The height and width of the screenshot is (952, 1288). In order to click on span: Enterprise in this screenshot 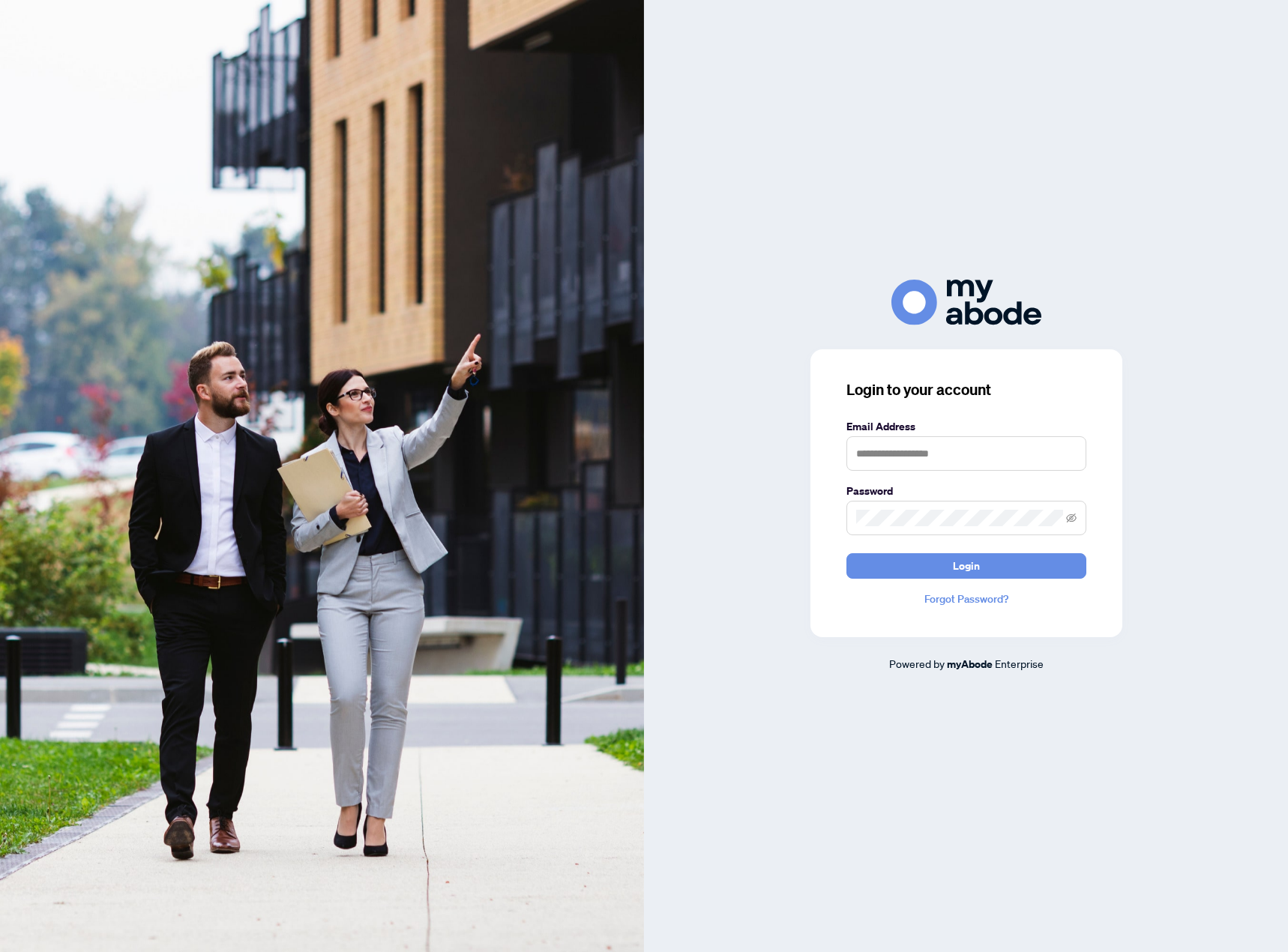, I will do `click(1019, 664)`.